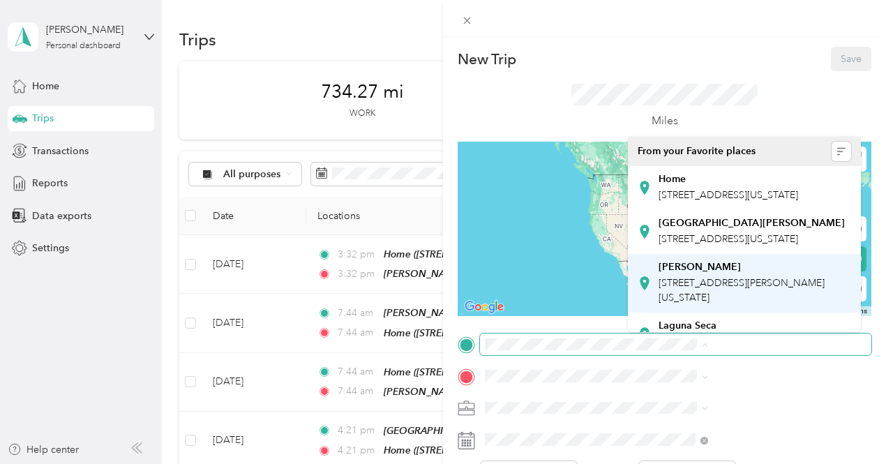  I want to click on p: Miles, so click(665, 121).